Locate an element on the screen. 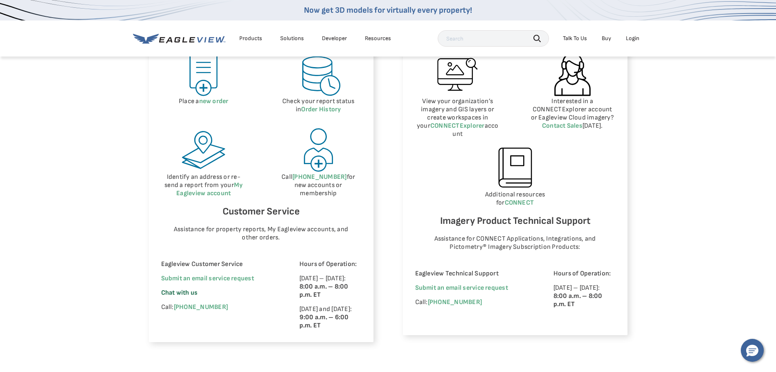  p: Assistance for CONNECT Applications, Integrations, and Pictometry® Imagery Subscription Products: is located at coordinates (515, 243).